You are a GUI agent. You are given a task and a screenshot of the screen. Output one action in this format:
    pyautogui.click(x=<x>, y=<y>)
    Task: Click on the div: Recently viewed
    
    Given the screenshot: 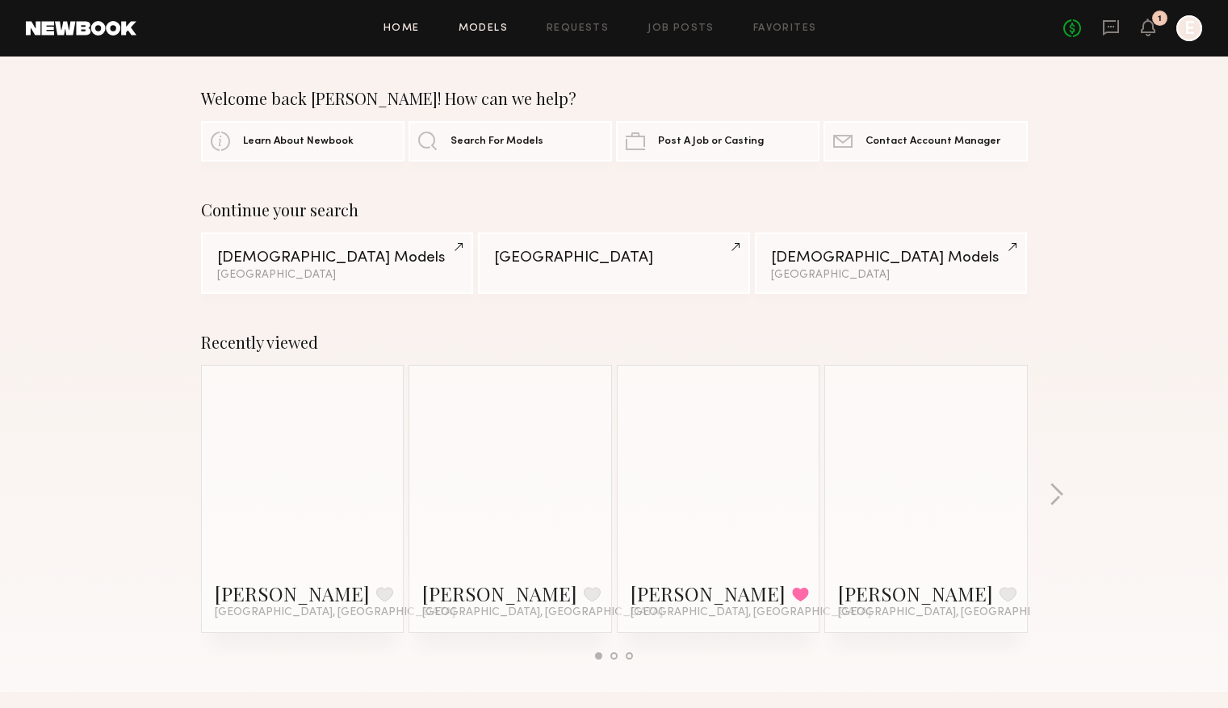 What is the action you would take?
    pyautogui.click(x=614, y=342)
    